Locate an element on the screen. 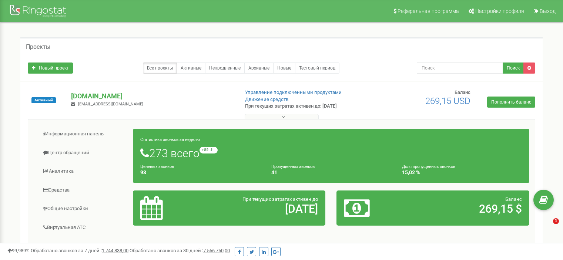 This screenshot has width=563, height=260. a: Новые is located at coordinates (284, 68).